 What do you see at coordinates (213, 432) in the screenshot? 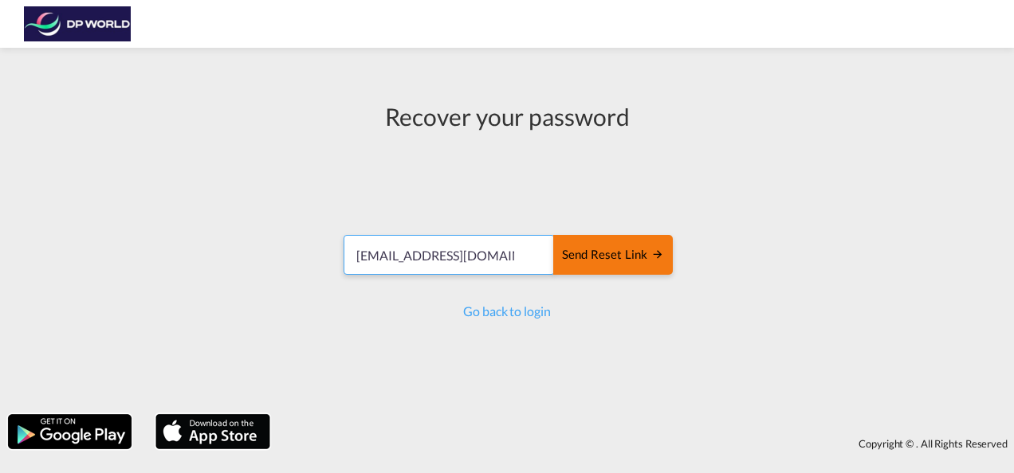
I see `img: apple.png` at bounding box center [213, 432].